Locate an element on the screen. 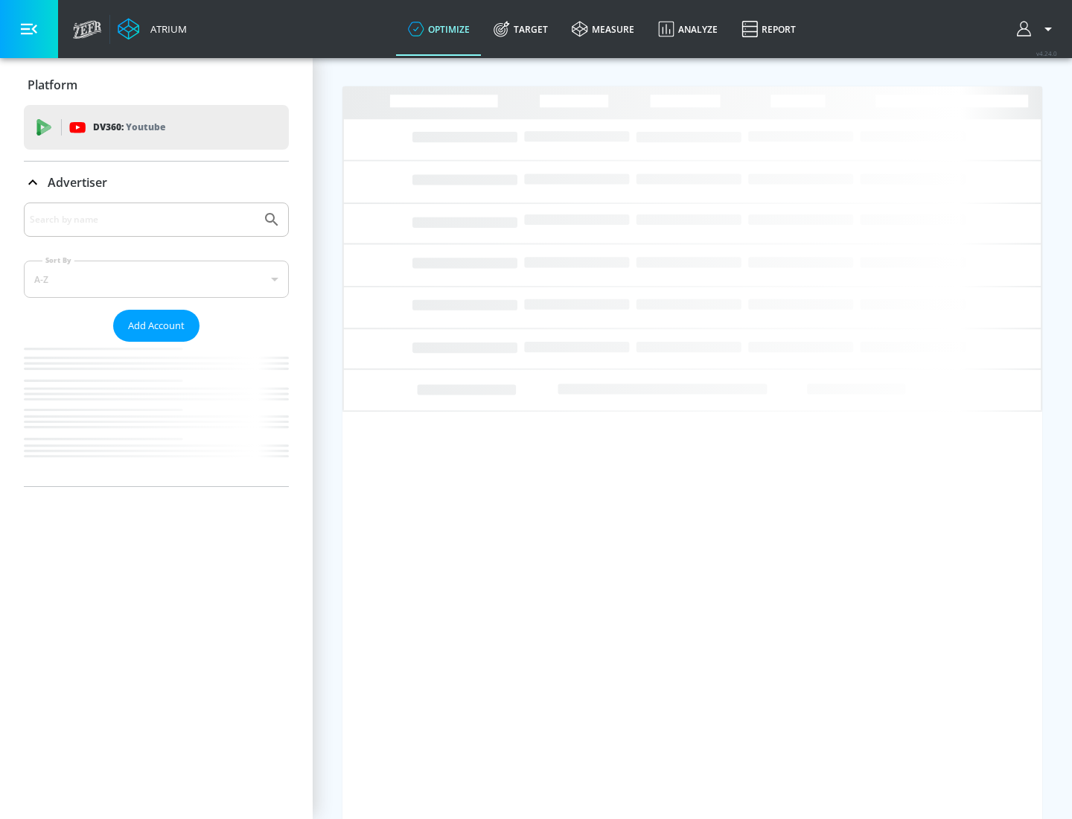  a: optimize is located at coordinates (438, 29).